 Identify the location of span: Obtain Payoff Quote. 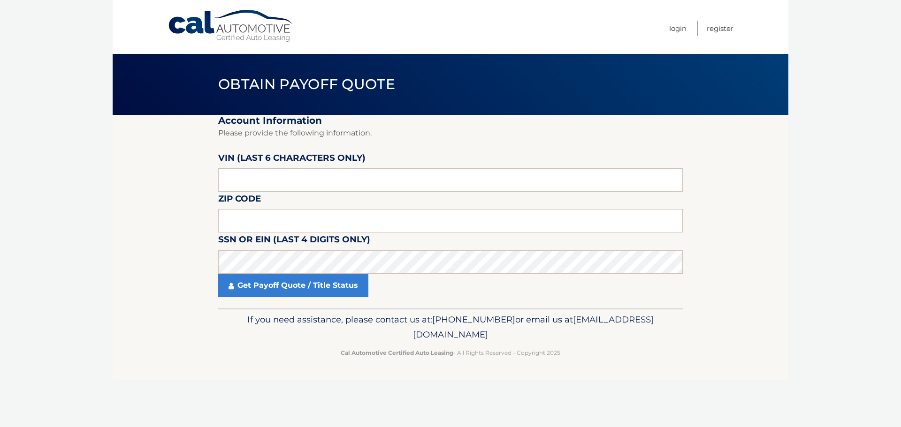
(306, 84).